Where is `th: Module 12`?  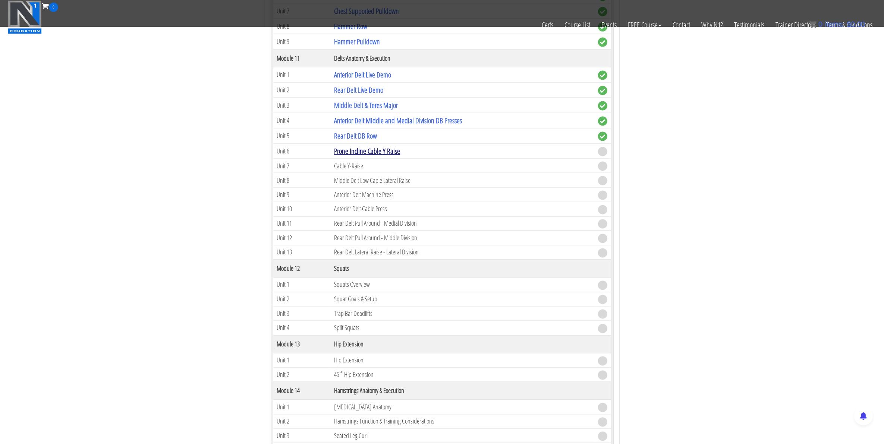 th: Module 12 is located at coordinates (302, 269).